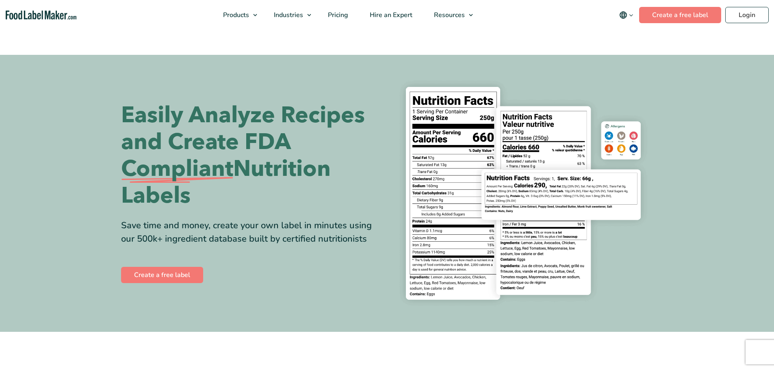 This screenshot has width=774, height=370. I want to click on span: Pricing, so click(337, 15).